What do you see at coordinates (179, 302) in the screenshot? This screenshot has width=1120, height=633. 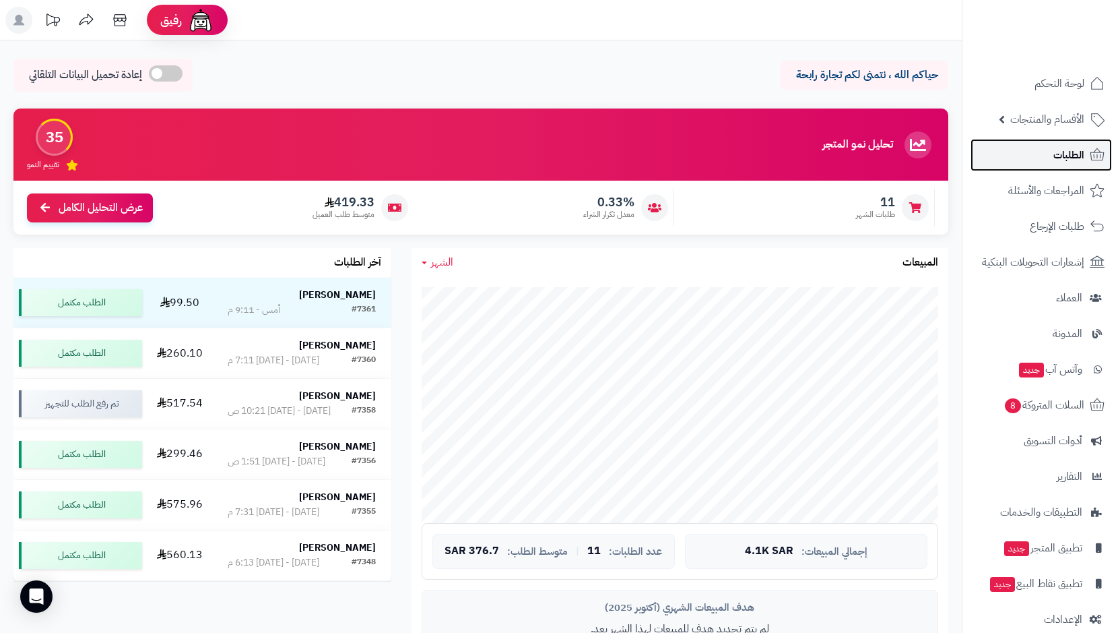 I see `td: 99.50` at bounding box center [179, 302].